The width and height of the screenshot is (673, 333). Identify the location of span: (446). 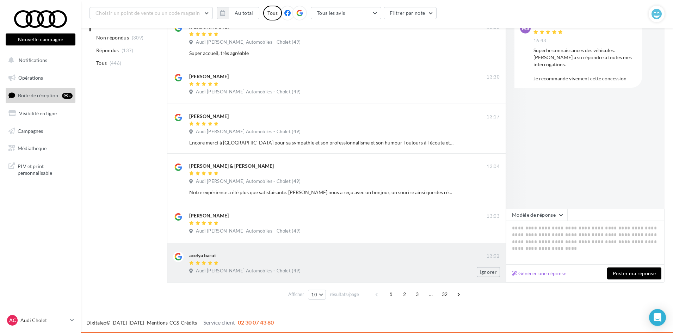
(116, 63).